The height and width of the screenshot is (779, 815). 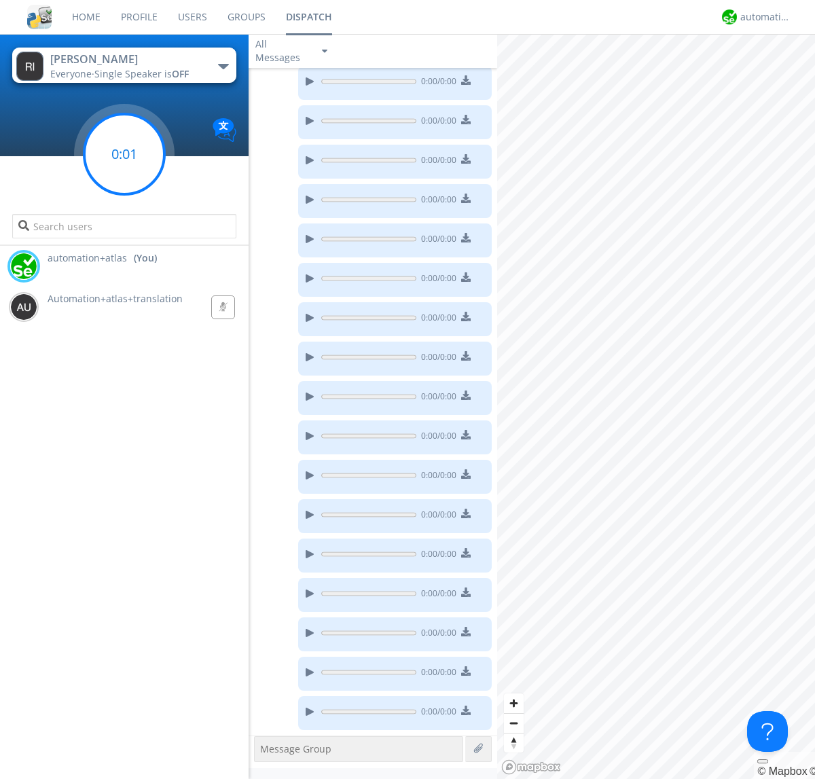 I want to click on a: Mapbox, so click(x=782, y=771).